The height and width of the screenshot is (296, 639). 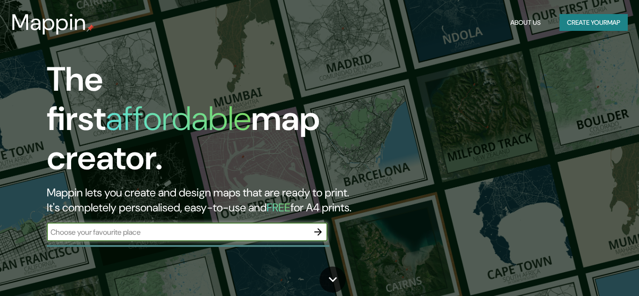 What do you see at coordinates (594, 22) in the screenshot?
I see `button: Create yourmap` at bounding box center [594, 22].